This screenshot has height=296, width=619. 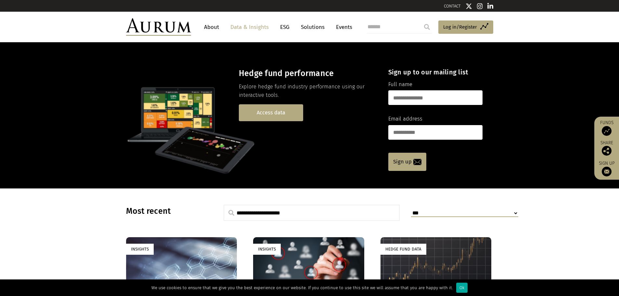 I want to click on img: Share this post, so click(x=607, y=151).